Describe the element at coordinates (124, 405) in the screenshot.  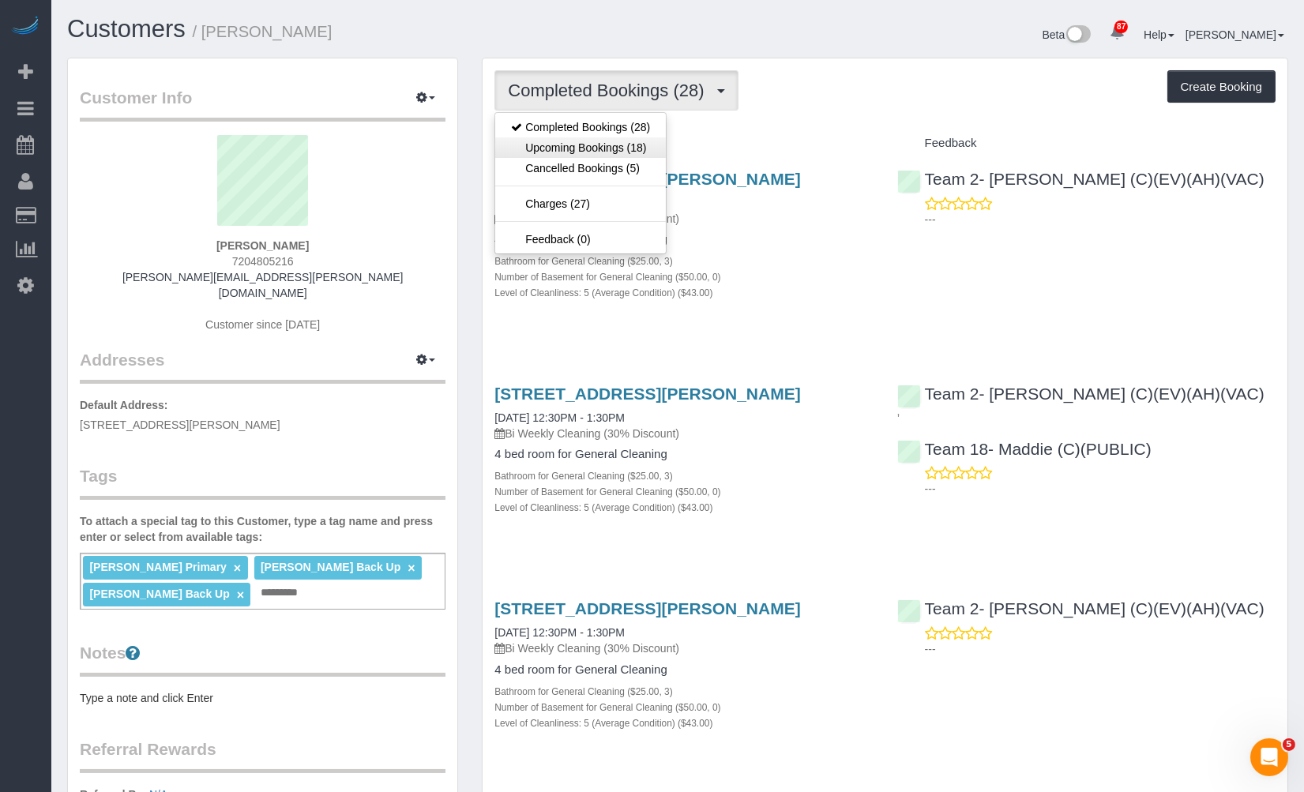
I see `label: Default Address:` at that location.